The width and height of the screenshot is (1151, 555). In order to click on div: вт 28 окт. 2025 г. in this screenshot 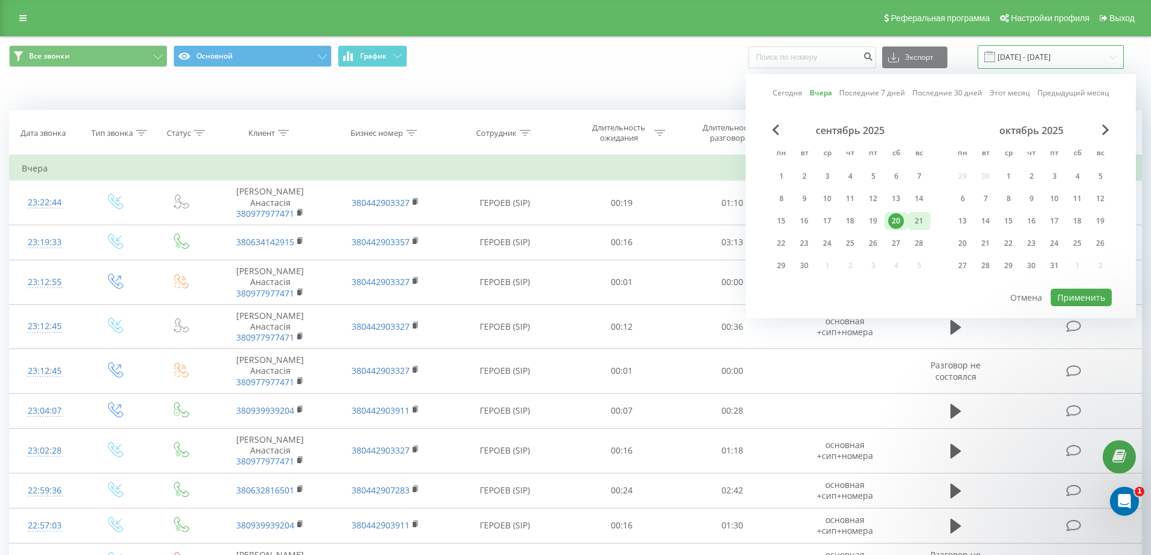, I will do `click(985, 266)`.